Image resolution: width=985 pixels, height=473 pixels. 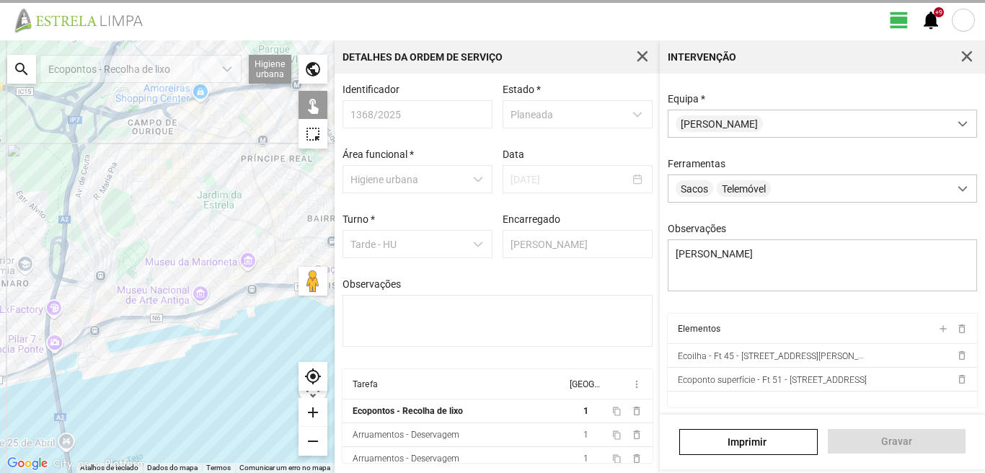 I want to click on button: Dados do mapa, so click(x=172, y=468).